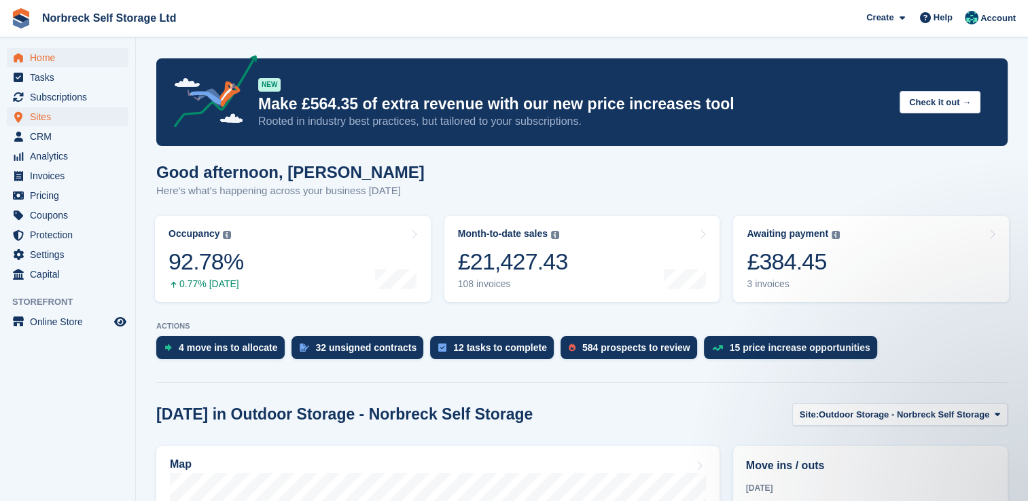  Describe the element at coordinates (513, 261) in the screenshot. I see `div: £21,427.43` at that location.